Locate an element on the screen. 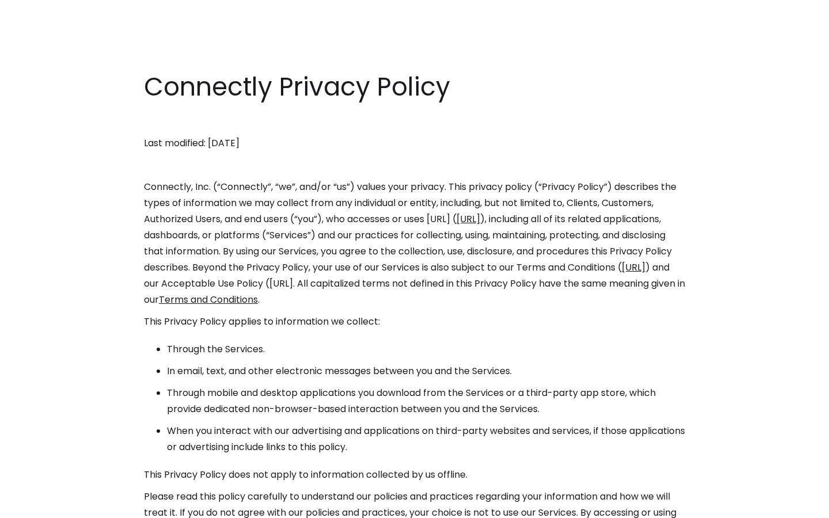  h1: Connectly Privacy Policy is located at coordinates (415, 87).